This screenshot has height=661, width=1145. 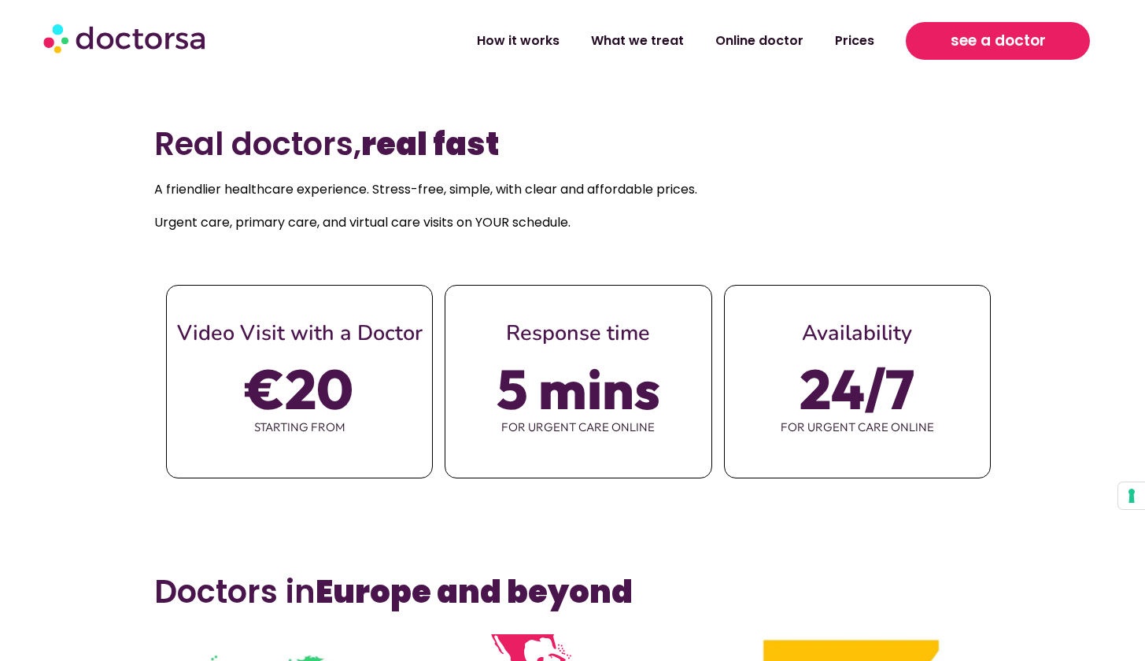 What do you see at coordinates (637, 41) in the screenshot?
I see `a: What we treat` at bounding box center [637, 41].